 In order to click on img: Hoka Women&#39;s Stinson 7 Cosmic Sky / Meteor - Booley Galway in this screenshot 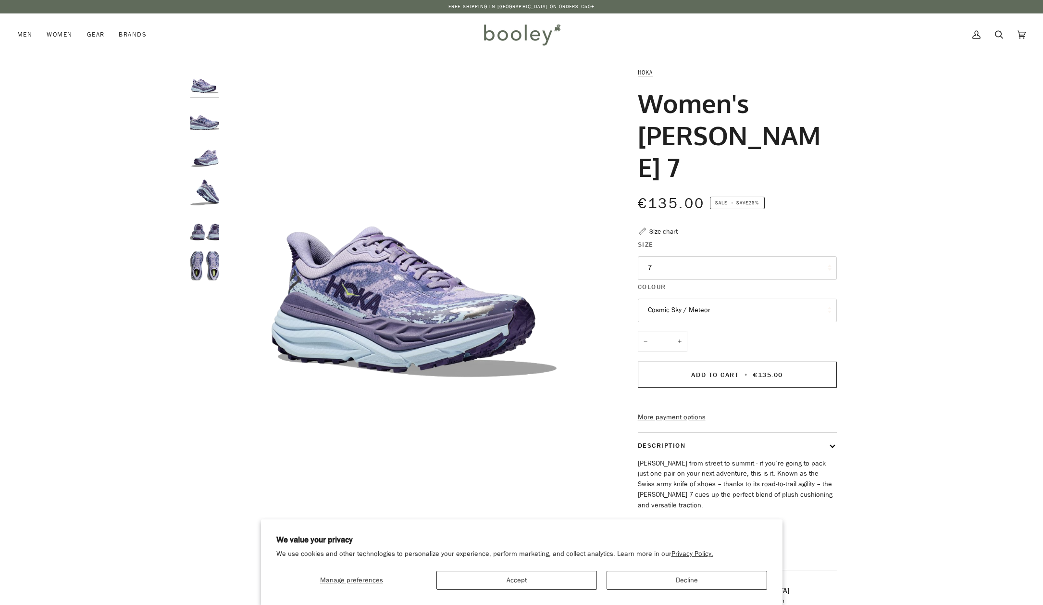, I will do `click(414, 257)`.